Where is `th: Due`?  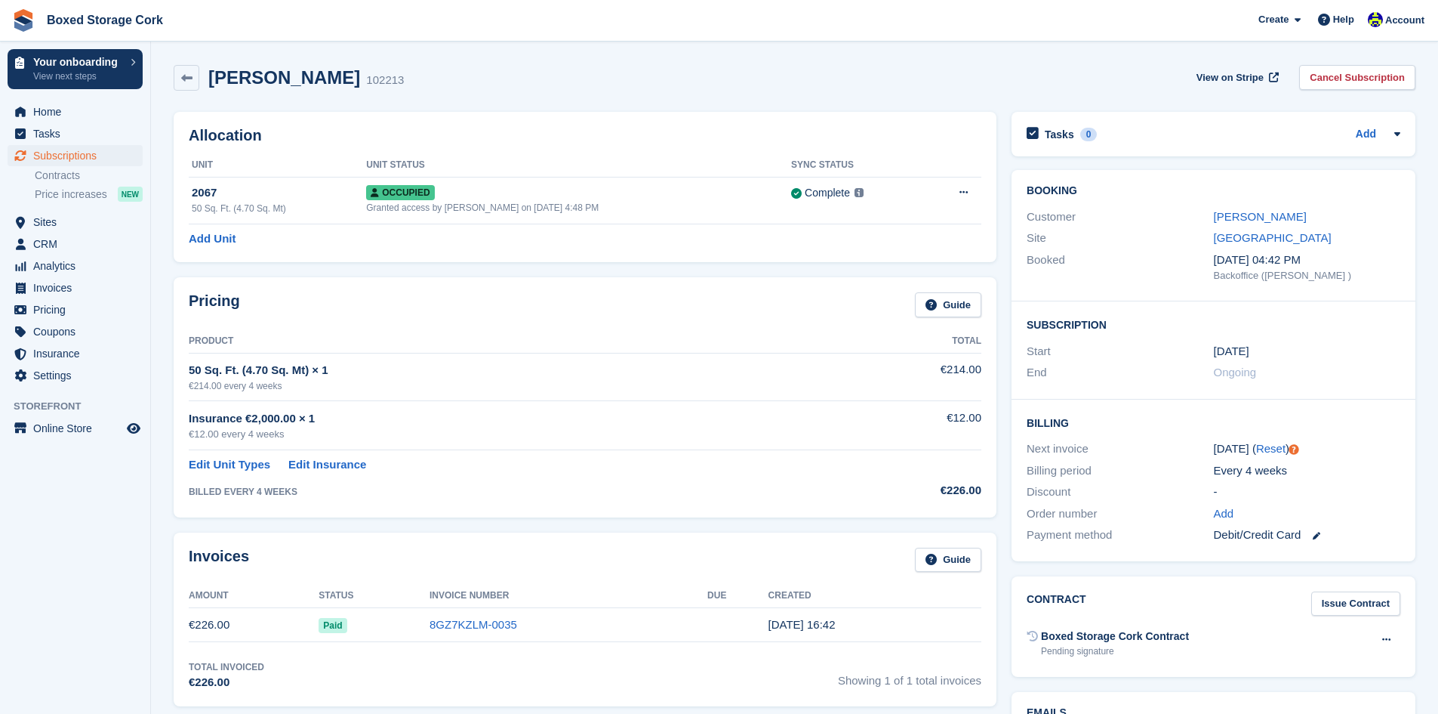
th: Due is located at coordinates (738, 596).